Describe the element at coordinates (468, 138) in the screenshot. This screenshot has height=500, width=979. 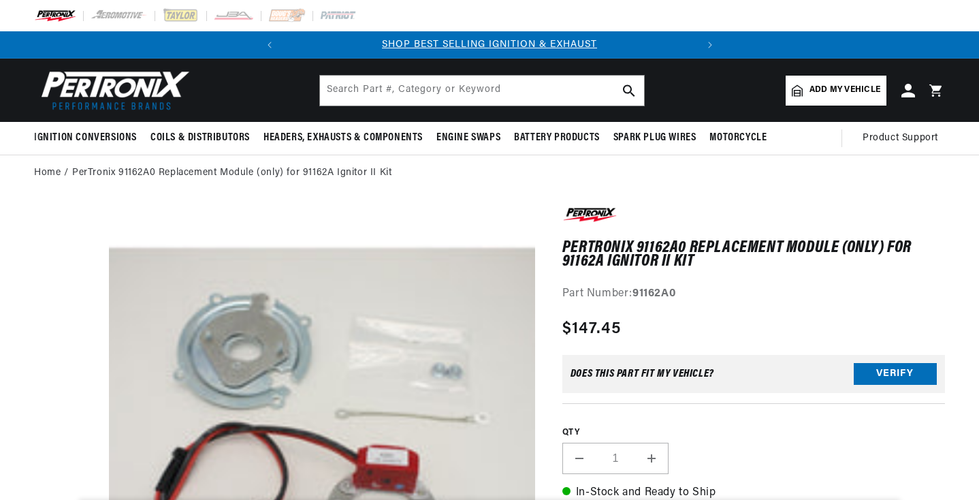
I see `summary: Engine Swaps` at that location.